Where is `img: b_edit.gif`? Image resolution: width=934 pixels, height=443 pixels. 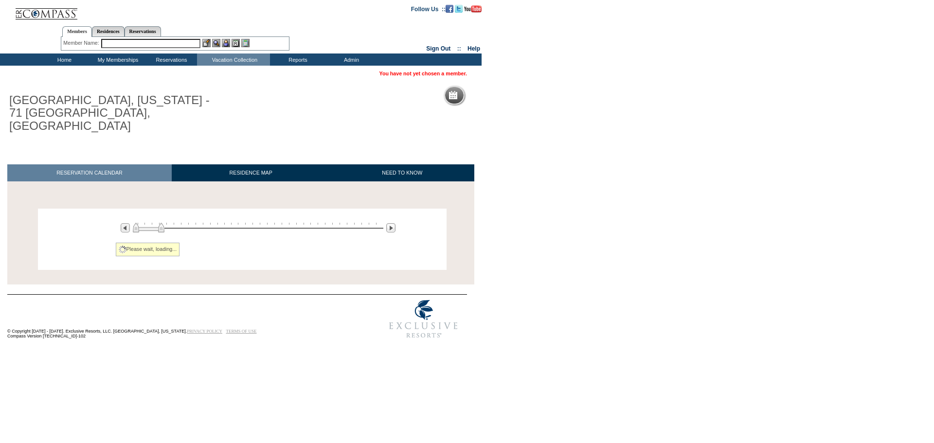
img: b_edit.gif is located at coordinates (206, 43).